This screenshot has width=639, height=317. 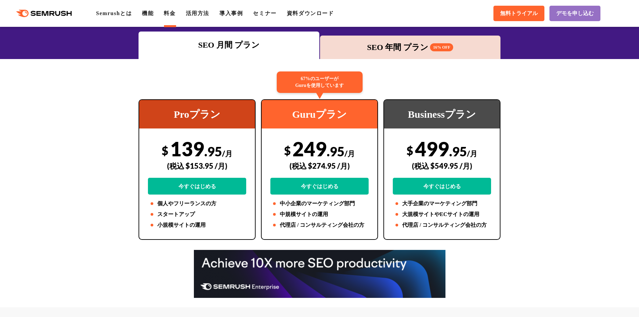 What do you see at coordinates (575, 13) in the screenshot?
I see `a: デモを申し込む` at bounding box center [575, 13].